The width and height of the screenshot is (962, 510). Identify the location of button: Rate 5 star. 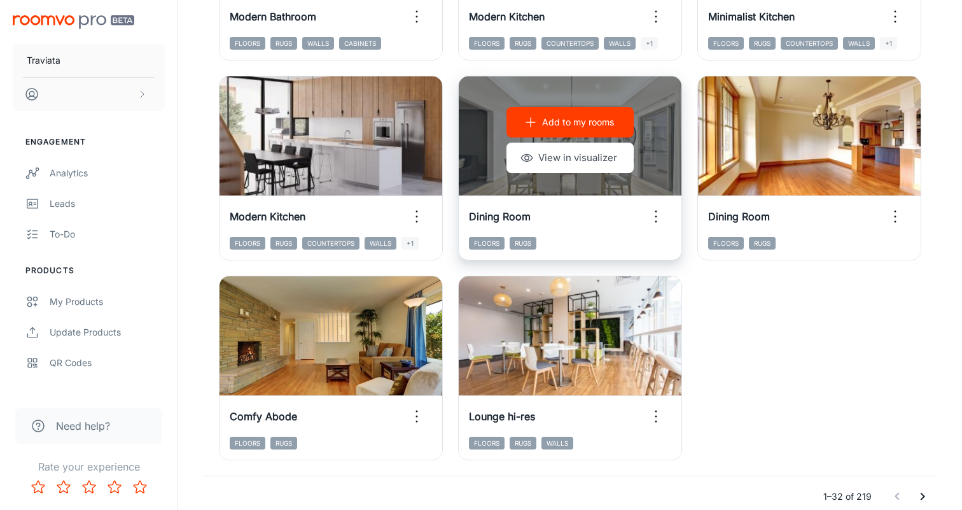
(140, 487).